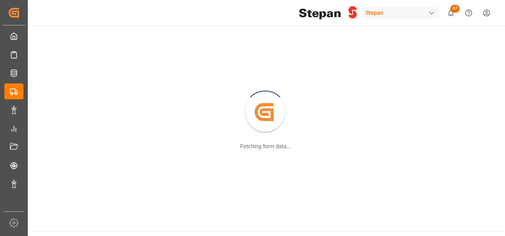 The image size is (505, 236). I want to click on button: show 57 new notifications, so click(450, 13).